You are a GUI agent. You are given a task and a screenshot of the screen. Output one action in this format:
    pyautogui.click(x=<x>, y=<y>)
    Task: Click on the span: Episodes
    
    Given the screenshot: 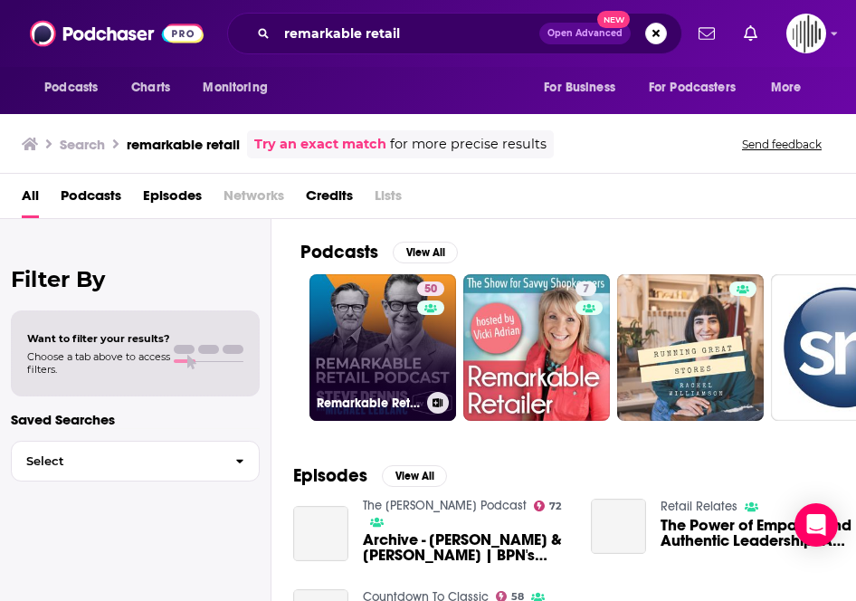 What is the action you would take?
    pyautogui.click(x=172, y=199)
    